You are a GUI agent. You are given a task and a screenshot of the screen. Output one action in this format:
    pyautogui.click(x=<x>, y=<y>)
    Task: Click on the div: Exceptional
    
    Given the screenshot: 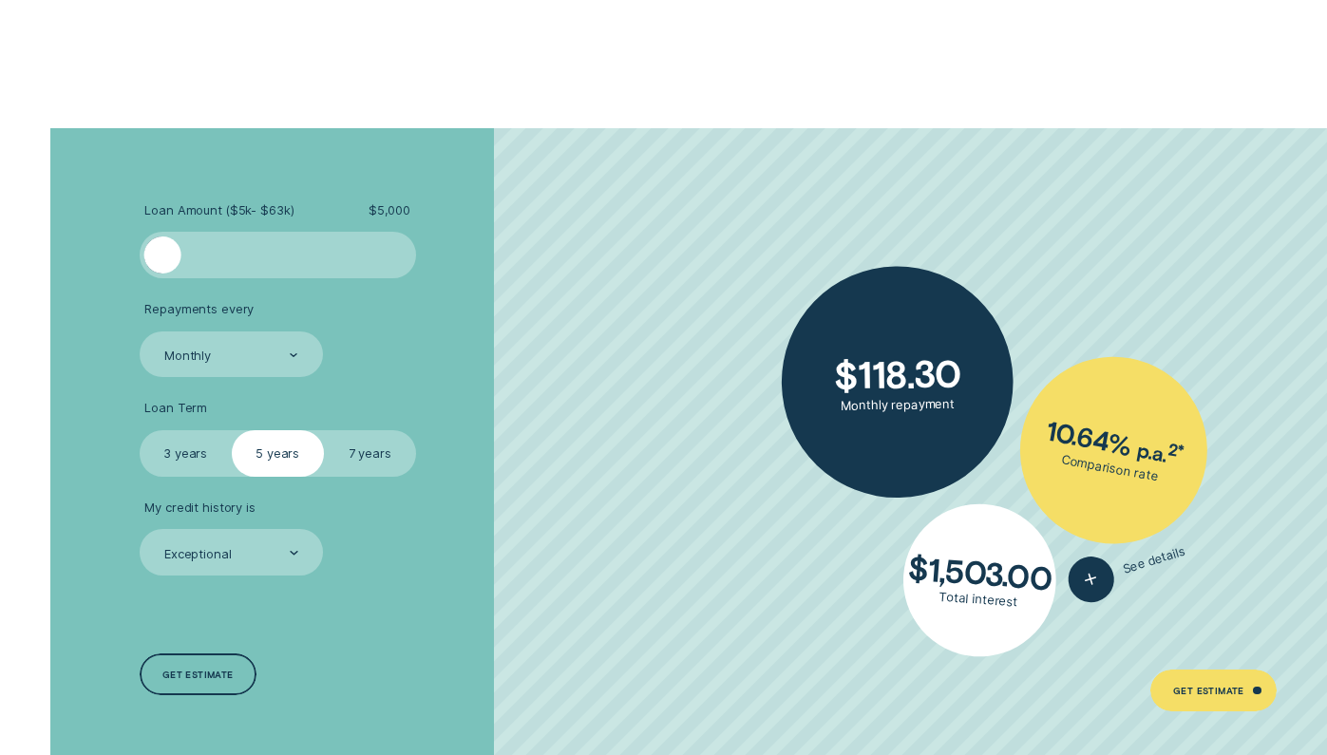 What is the action you would take?
    pyautogui.click(x=198, y=553)
    